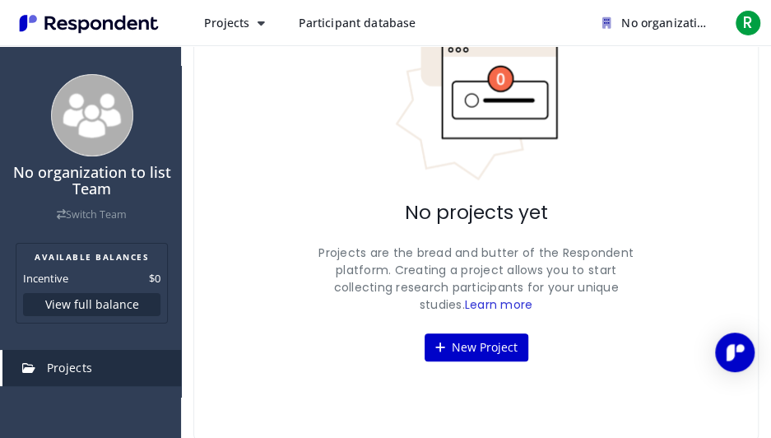 Image resolution: width=771 pixels, height=438 pixels. I want to click on span: R, so click(748, 23).